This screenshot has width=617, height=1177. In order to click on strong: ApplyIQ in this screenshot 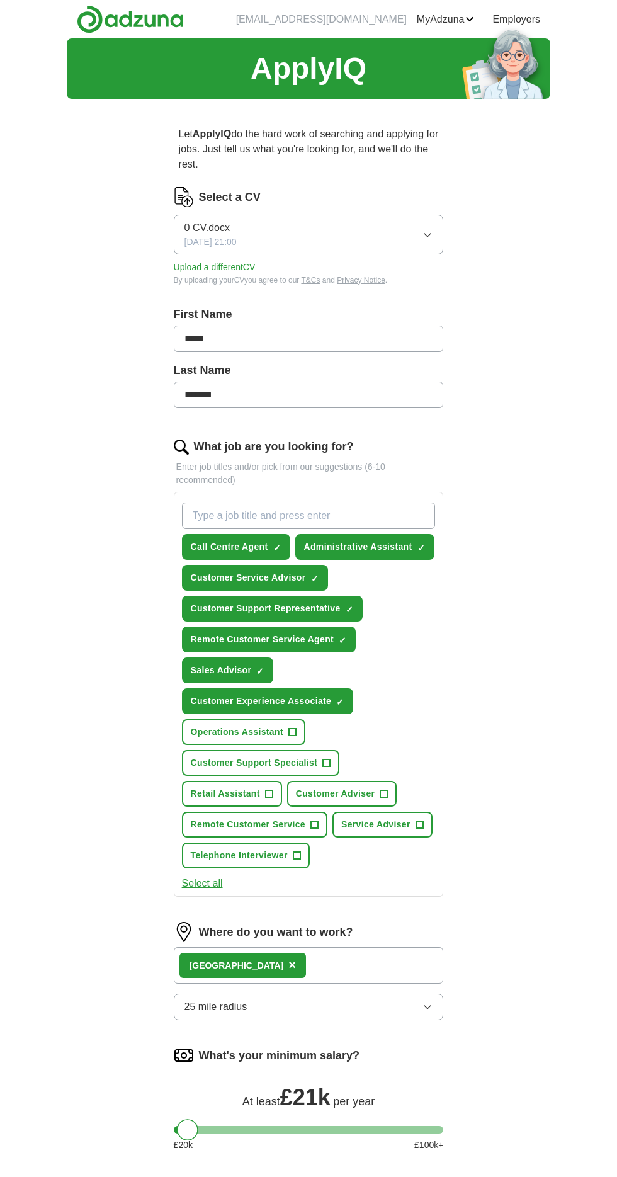, I will do `click(212, 134)`.